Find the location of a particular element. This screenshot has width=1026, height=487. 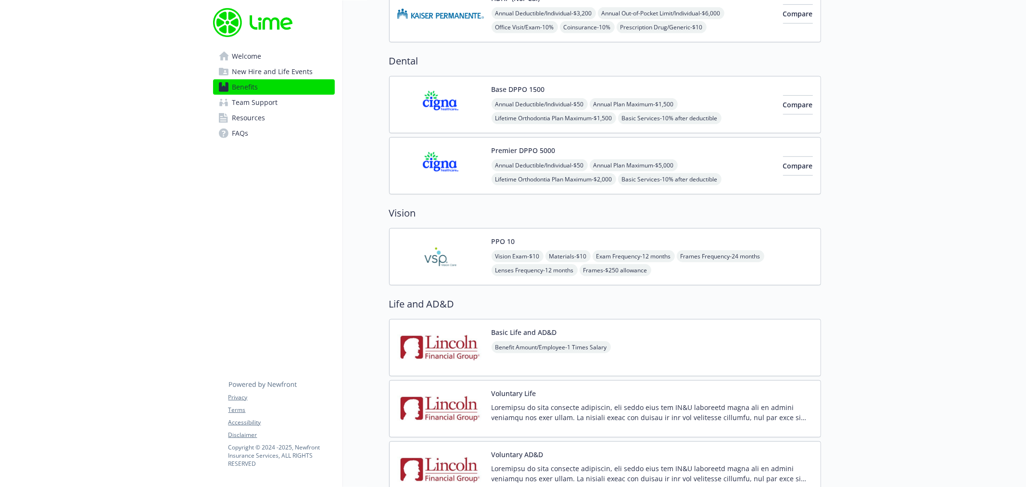

span: Lifetime Orthodontia Plan Maximum - $2,000 is located at coordinates (554, 179).